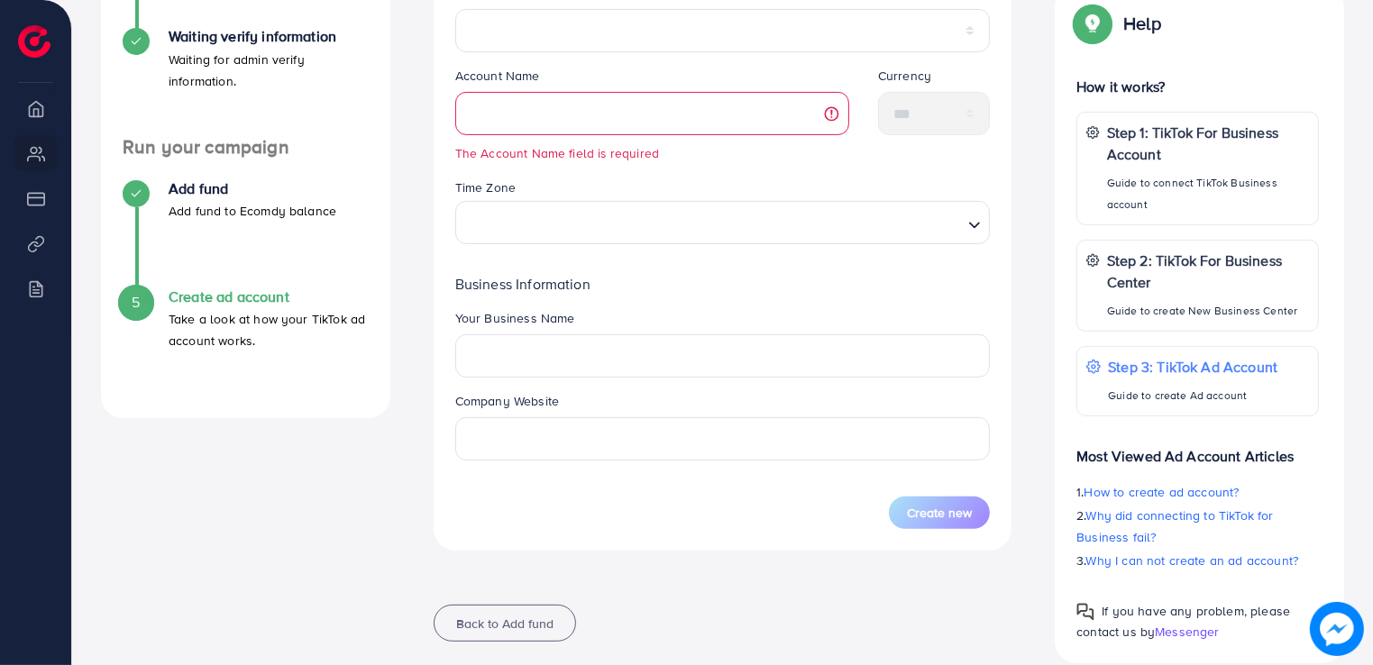 The height and width of the screenshot is (665, 1373). I want to click on h4: Run your campaign, so click(245, 147).